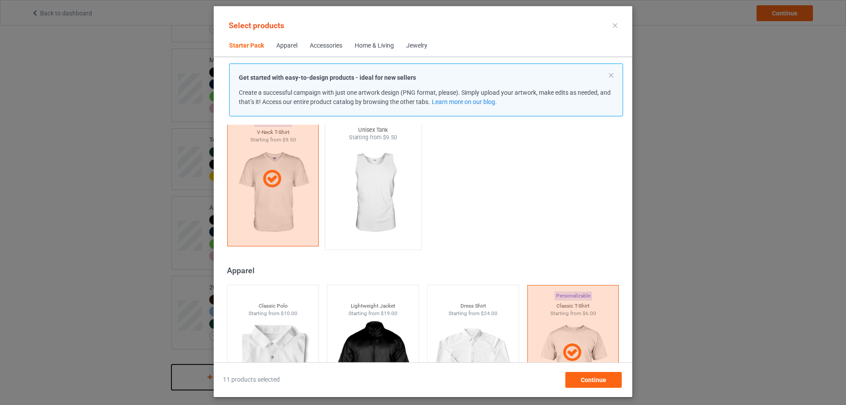 The height and width of the screenshot is (405, 846). What do you see at coordinates (373, 306) in the screenshot?
I see `div: Lightweight Jacket` at bounding box center [373, 306].